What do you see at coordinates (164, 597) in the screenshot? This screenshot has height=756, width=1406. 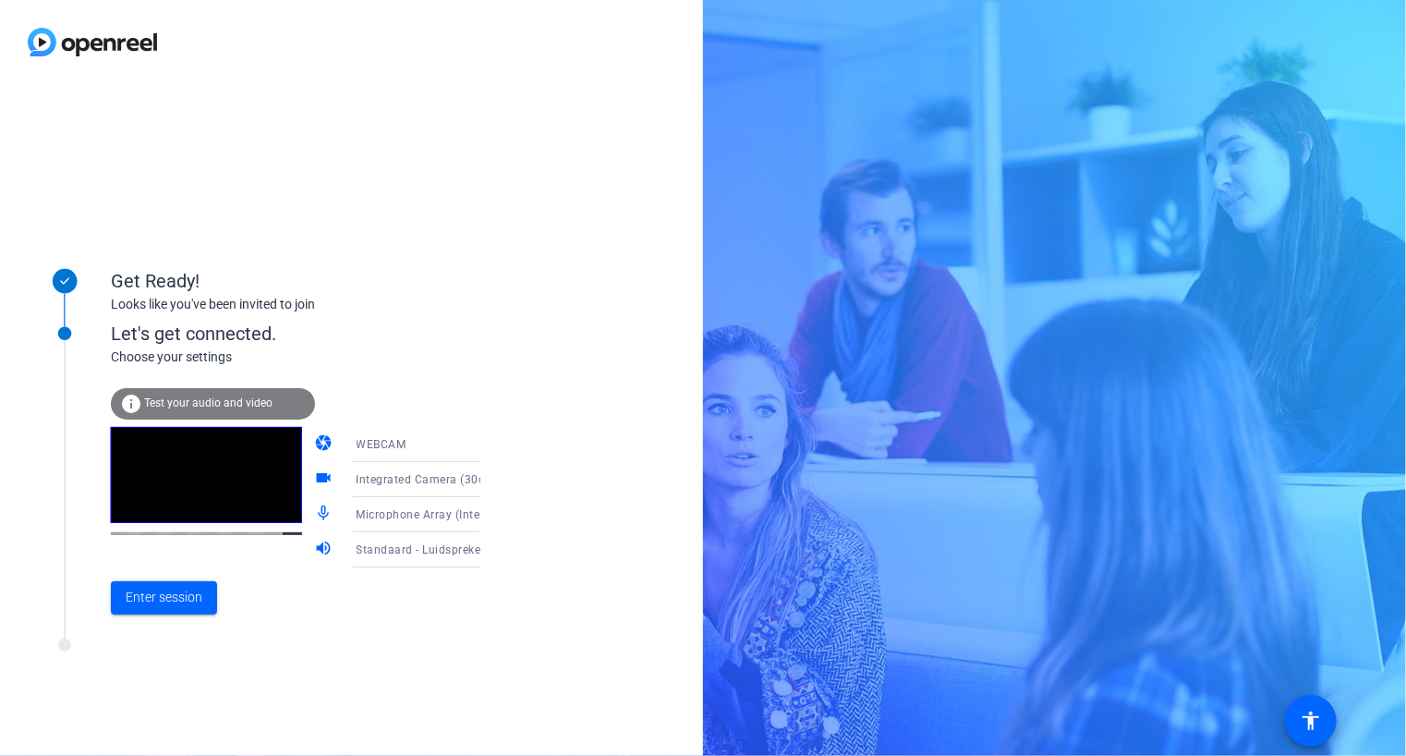 I see `span: Enter session` at bounding box center [164, 597].